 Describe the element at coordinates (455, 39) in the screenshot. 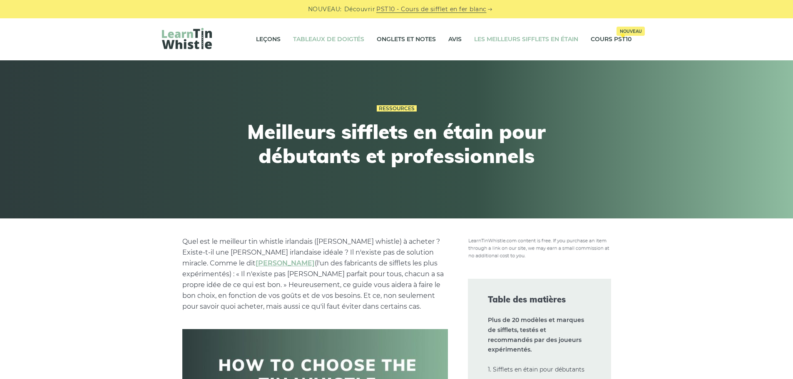

I see `font: Avis` at that location.